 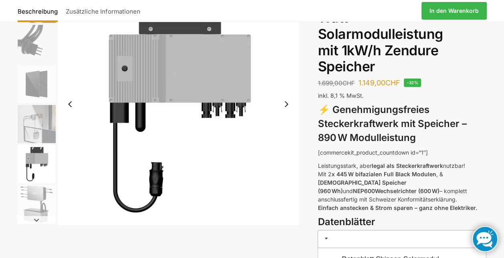 What do you see at coordinates (36, 164) in the screenshot?
I see `li: 5 / 6` at bounding box center [36, 164].